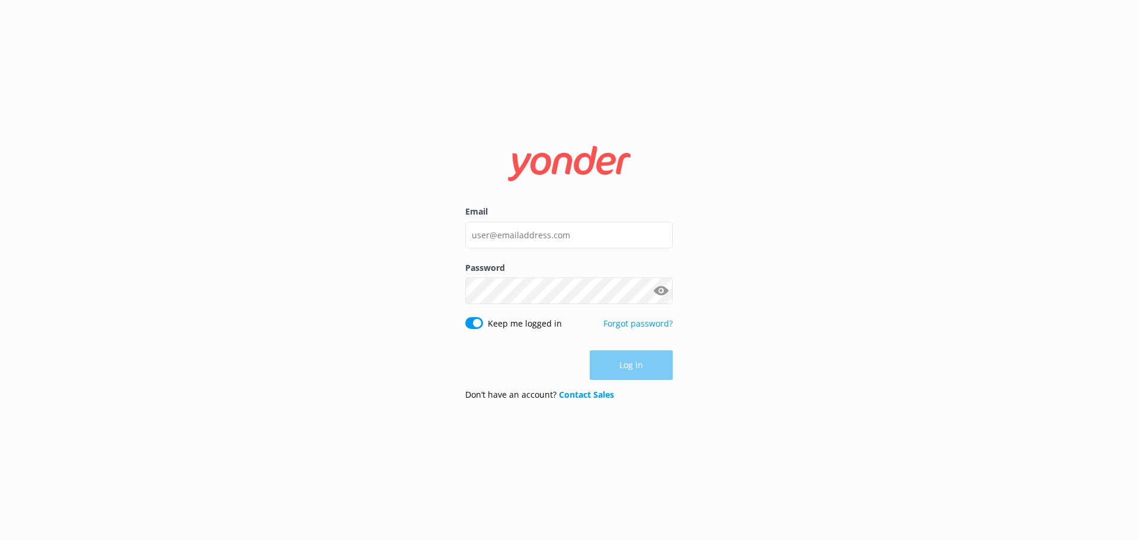 The height and width of the screenshot is (540, 1138). Describe the element at coordinates (540, 395) in the screenshot. I see `p: Don’t have an account?` at that location.